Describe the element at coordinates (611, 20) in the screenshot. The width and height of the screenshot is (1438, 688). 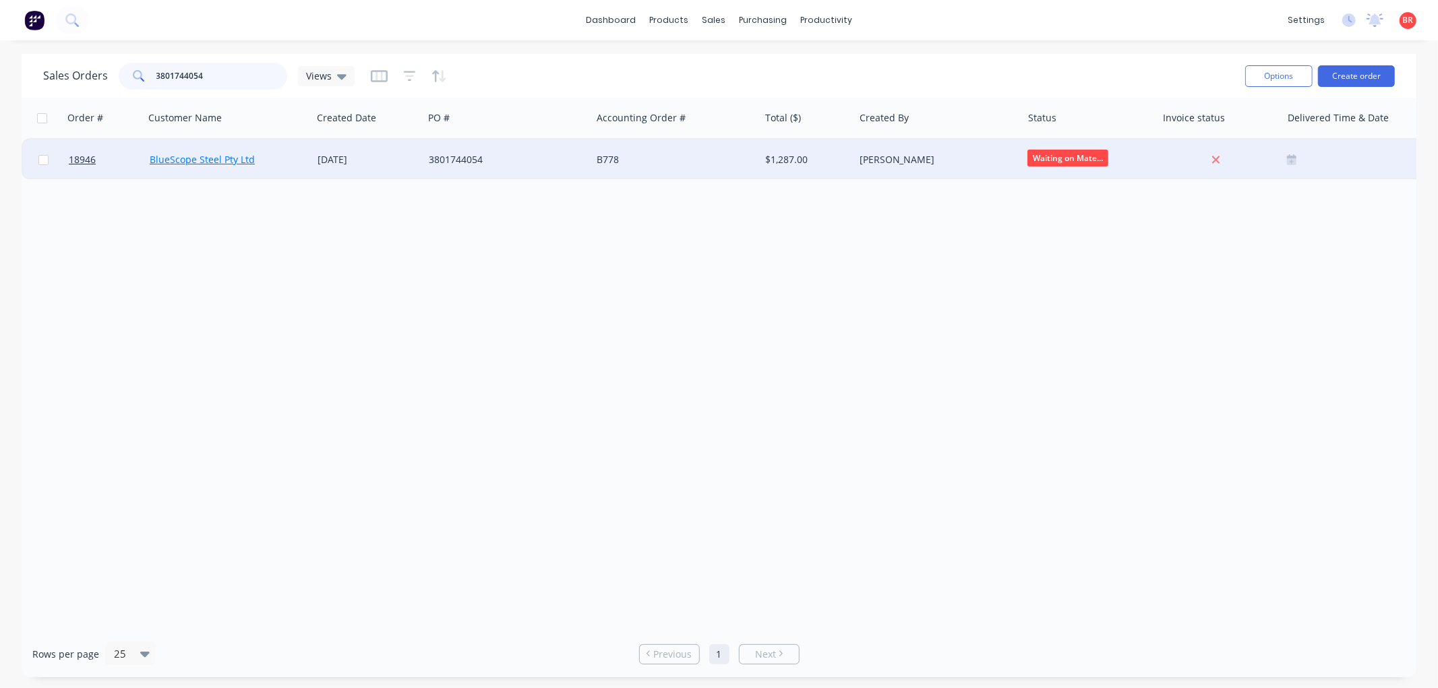
I see `a: dashboard` at that location.